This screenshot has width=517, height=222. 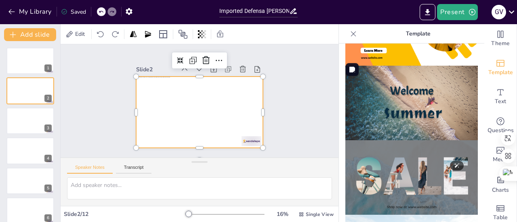 What do you see at coordinates (254, 11) in the screenshot?
I see `input: Insert title` at bounding box center [254, 11].